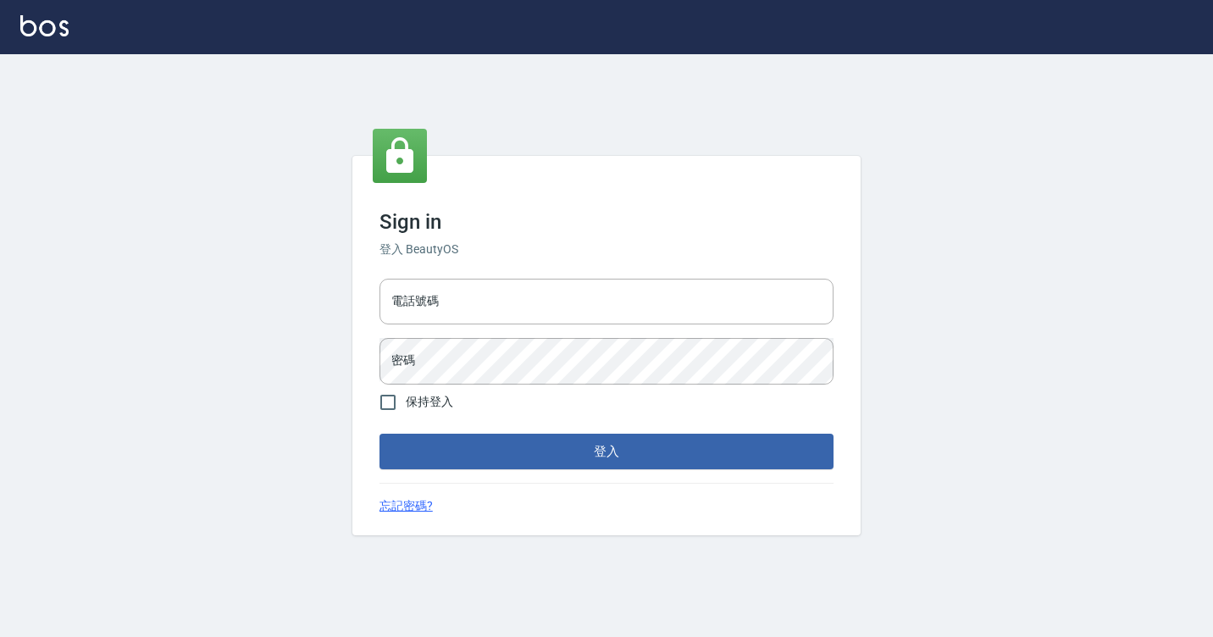 Image resolution: width=1213 pixels, height=637 pixels. I want to click on img: Logo, so click(44, 25).